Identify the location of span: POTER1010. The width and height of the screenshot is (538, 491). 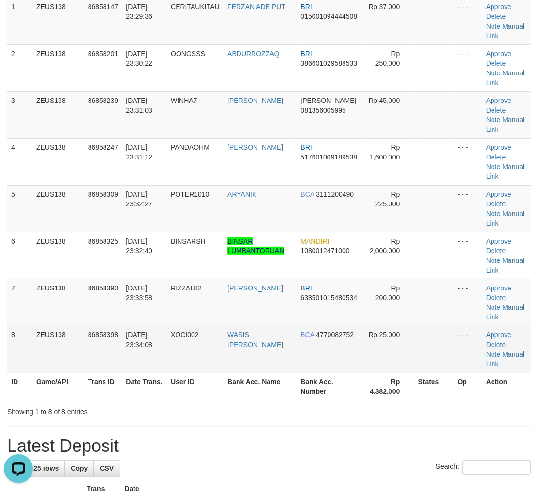
(190, 194).